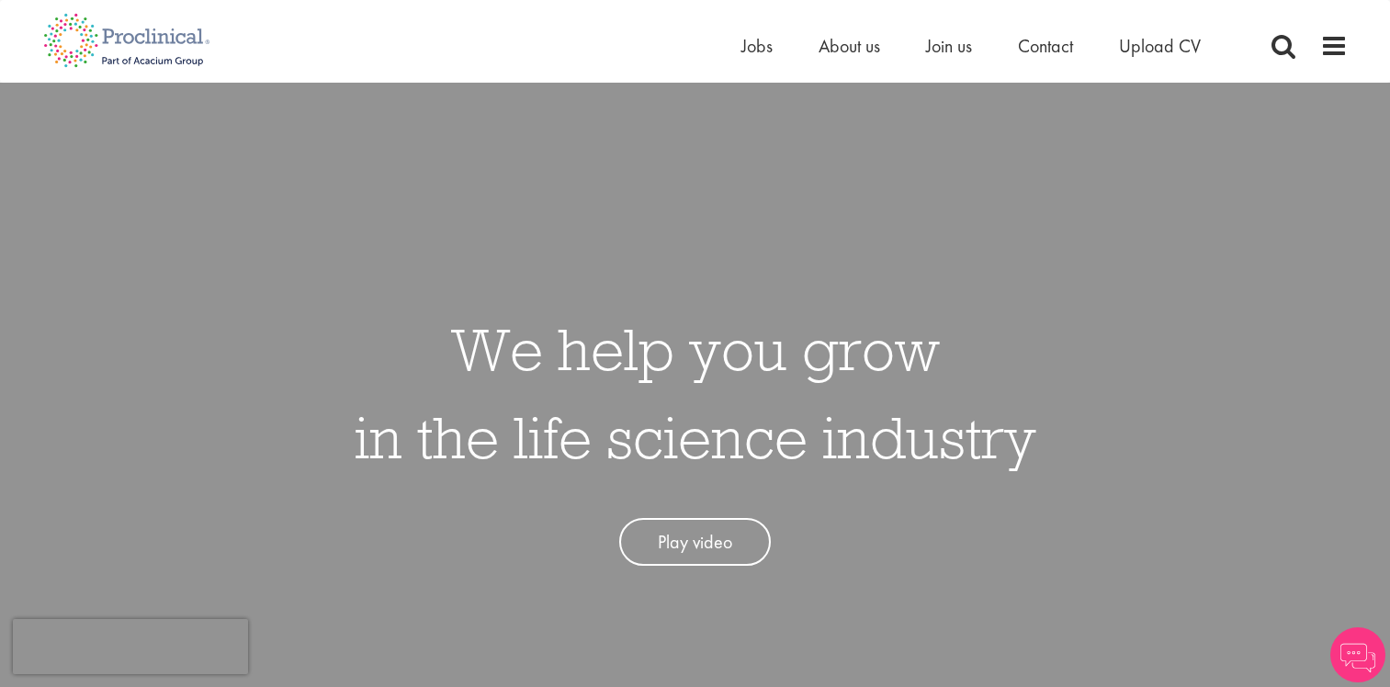 This screenshot has width=1390, height=687. I want to click on a: About us, so click(849, 46).